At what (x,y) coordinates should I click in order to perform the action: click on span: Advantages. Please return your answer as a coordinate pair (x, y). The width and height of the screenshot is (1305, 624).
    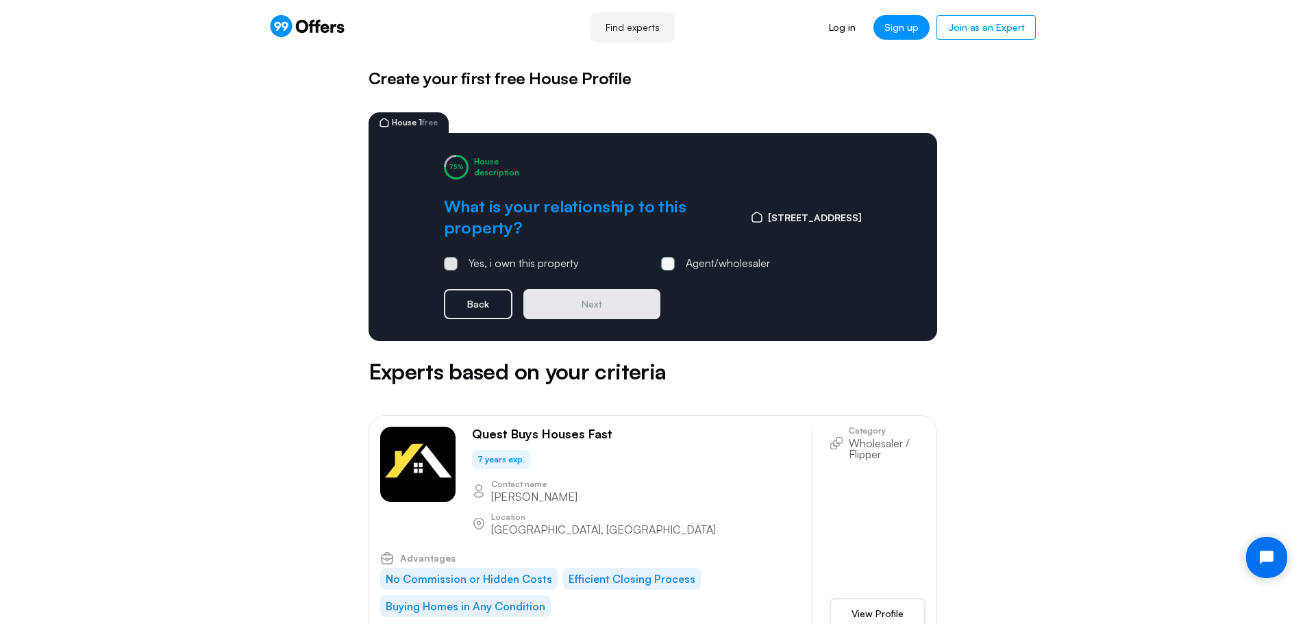
    Looking at the image, I should click on (427, 558).